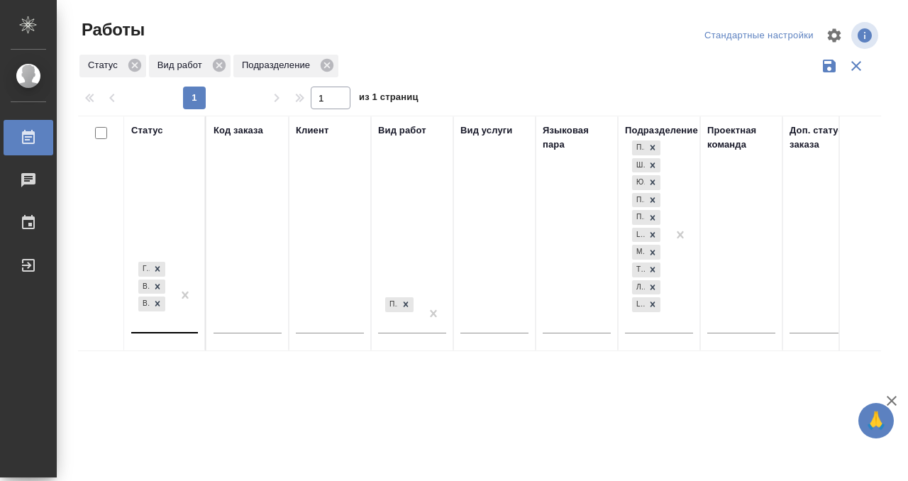 The height and width of the screenshot is (481, 908). I want to click on span: Настроить таблицу, so click(834, 35).